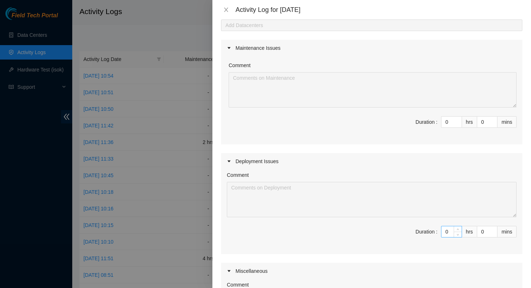  Describe the element at coordinates (458, 229) in the screenshot. I see `span: Increase Value` at that location.